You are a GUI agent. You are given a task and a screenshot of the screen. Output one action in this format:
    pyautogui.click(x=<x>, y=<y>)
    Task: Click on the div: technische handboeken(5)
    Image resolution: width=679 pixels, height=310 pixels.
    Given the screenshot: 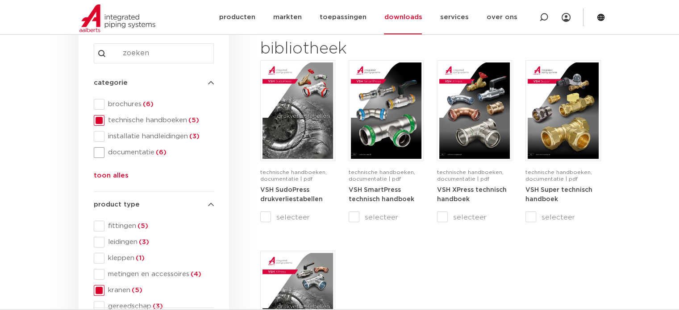 What is the action you would take?
    pyautogui.click(x=154, y=120)
    